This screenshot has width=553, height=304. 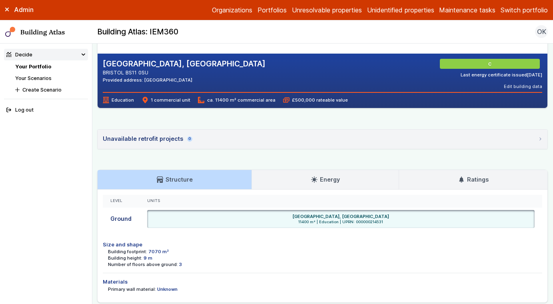 What do you see at coordinates (33, 66) in the screenshot?
I see `a: Your Portfolio` at bounding box center [33, 66].